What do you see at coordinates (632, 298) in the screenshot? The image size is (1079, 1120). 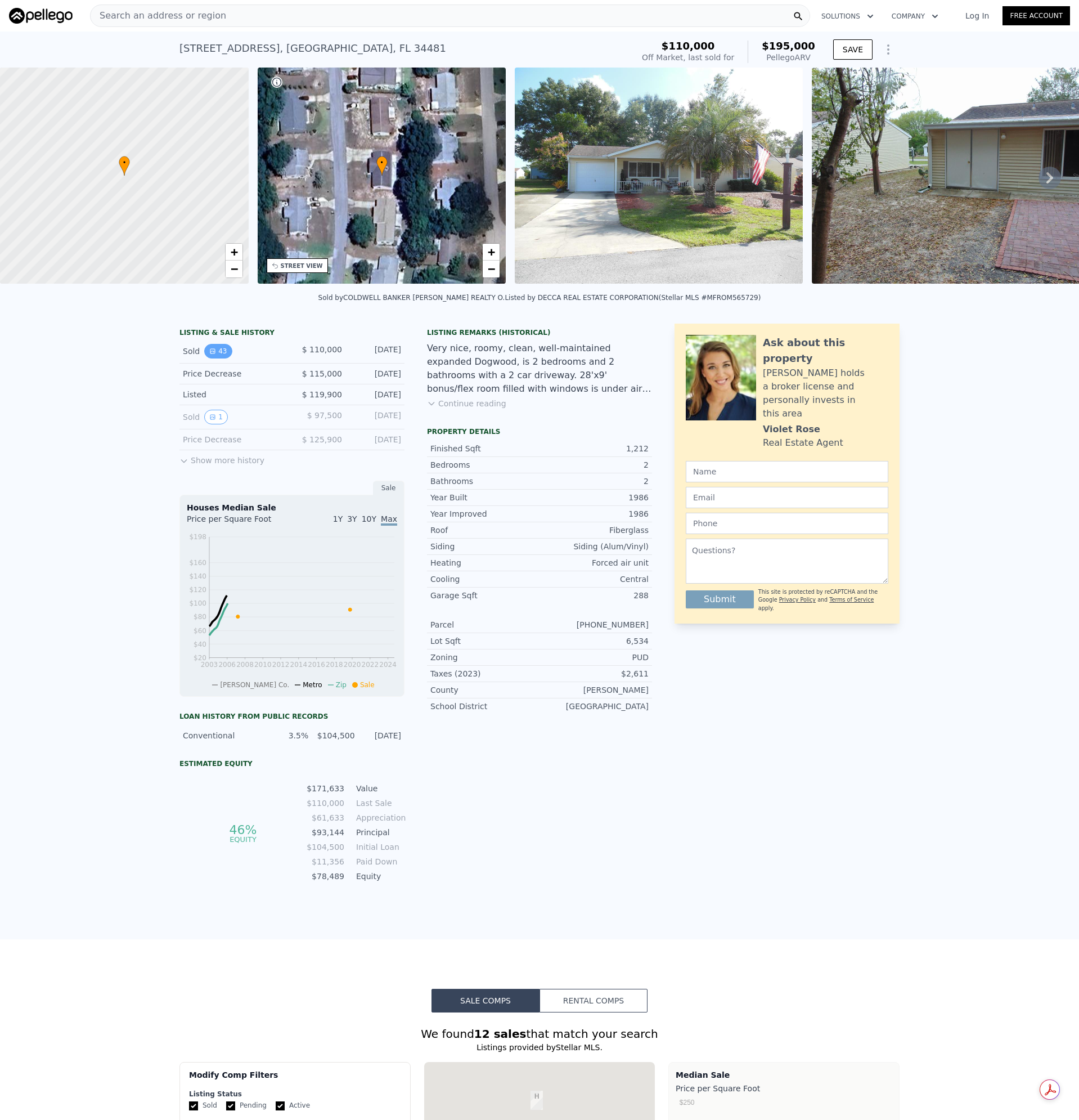 I see `div: Listed by DECCA REAL ESTATE CORPORATION (Stellar MLS #MFROM565729)` at bounding box center [632, 298].